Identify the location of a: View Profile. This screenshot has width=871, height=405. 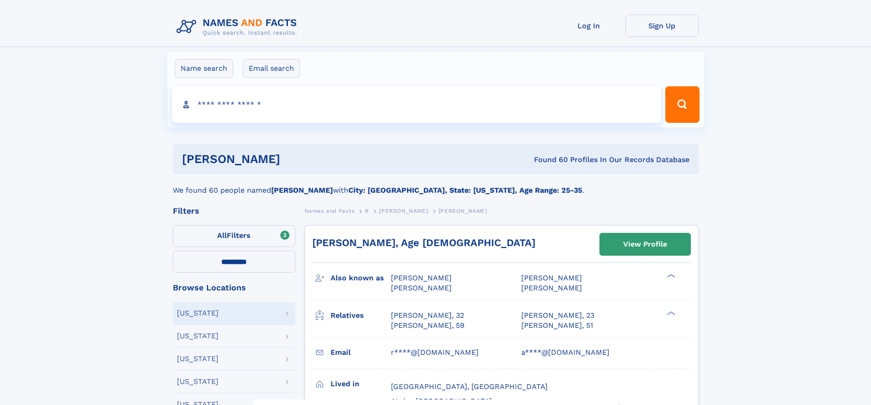
(645, 244).